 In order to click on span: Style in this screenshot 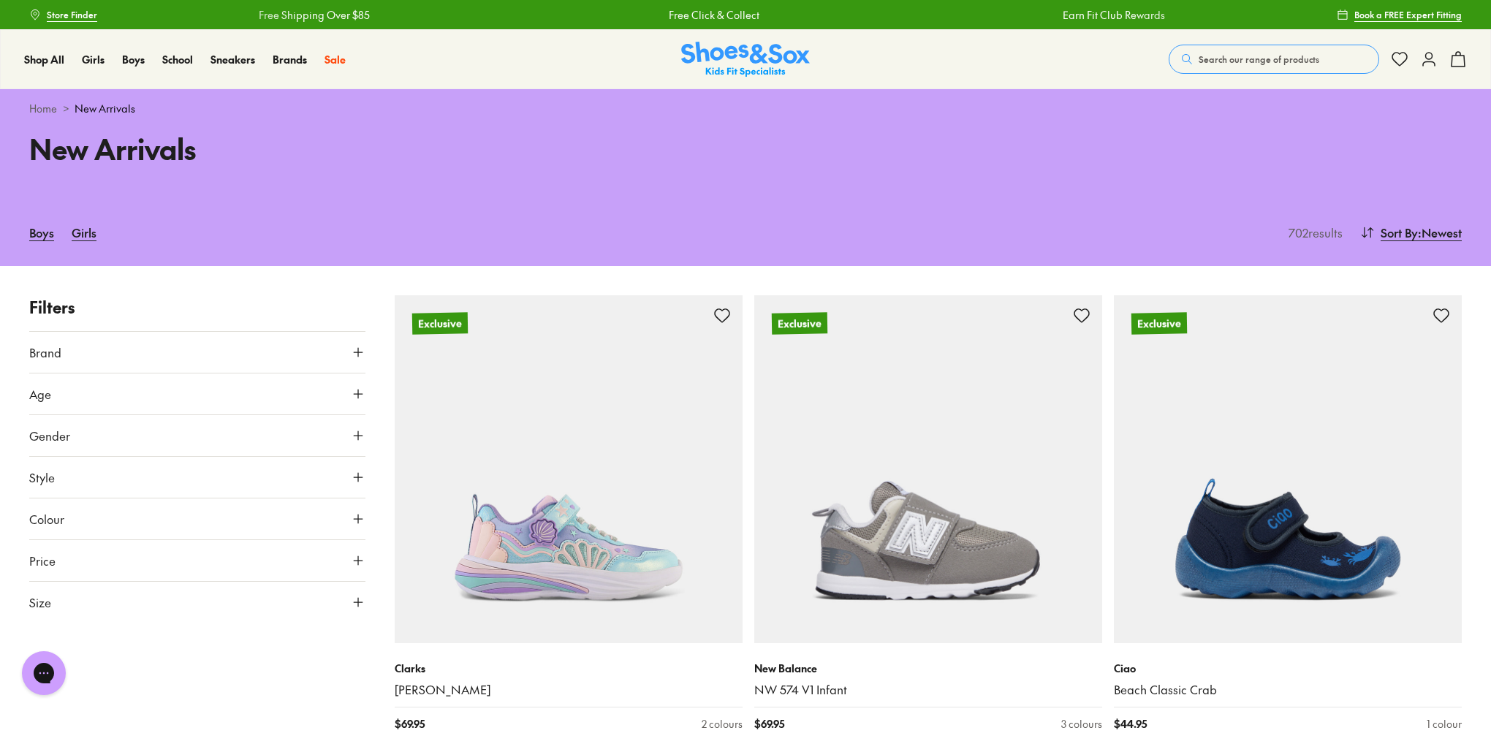, I will do `click(42, 477)`.